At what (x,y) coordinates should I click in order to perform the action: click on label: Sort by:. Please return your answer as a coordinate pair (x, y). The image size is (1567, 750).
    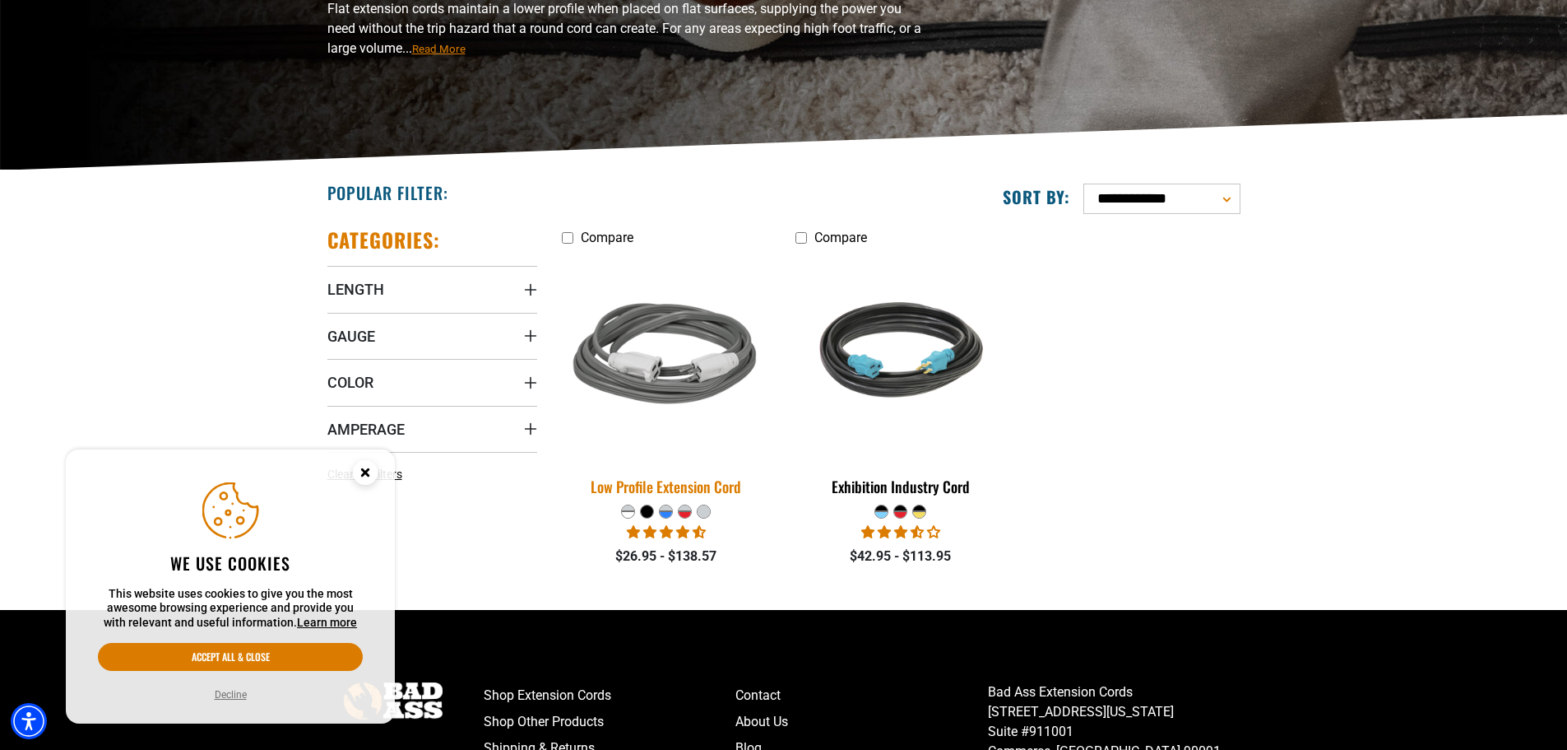
    Looking at the image, I should click on (1037, 197).